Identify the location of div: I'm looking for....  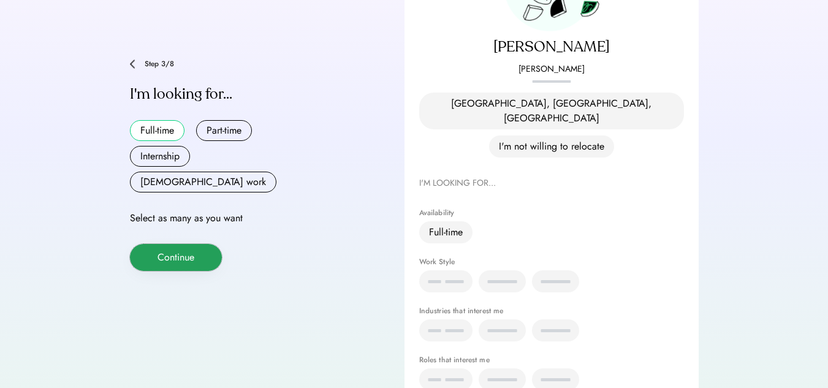
(252, 94).